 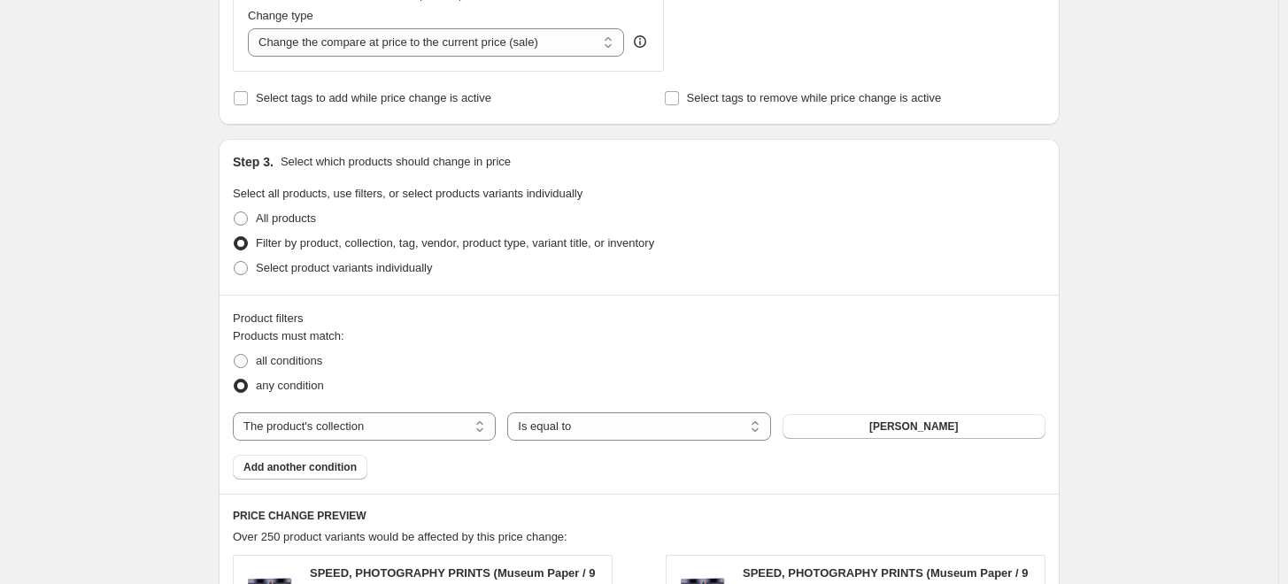 I want to click on span: Filter by product, collection, tag, vendor, product type, variant title, or inventory, so click(x=455, y=243).